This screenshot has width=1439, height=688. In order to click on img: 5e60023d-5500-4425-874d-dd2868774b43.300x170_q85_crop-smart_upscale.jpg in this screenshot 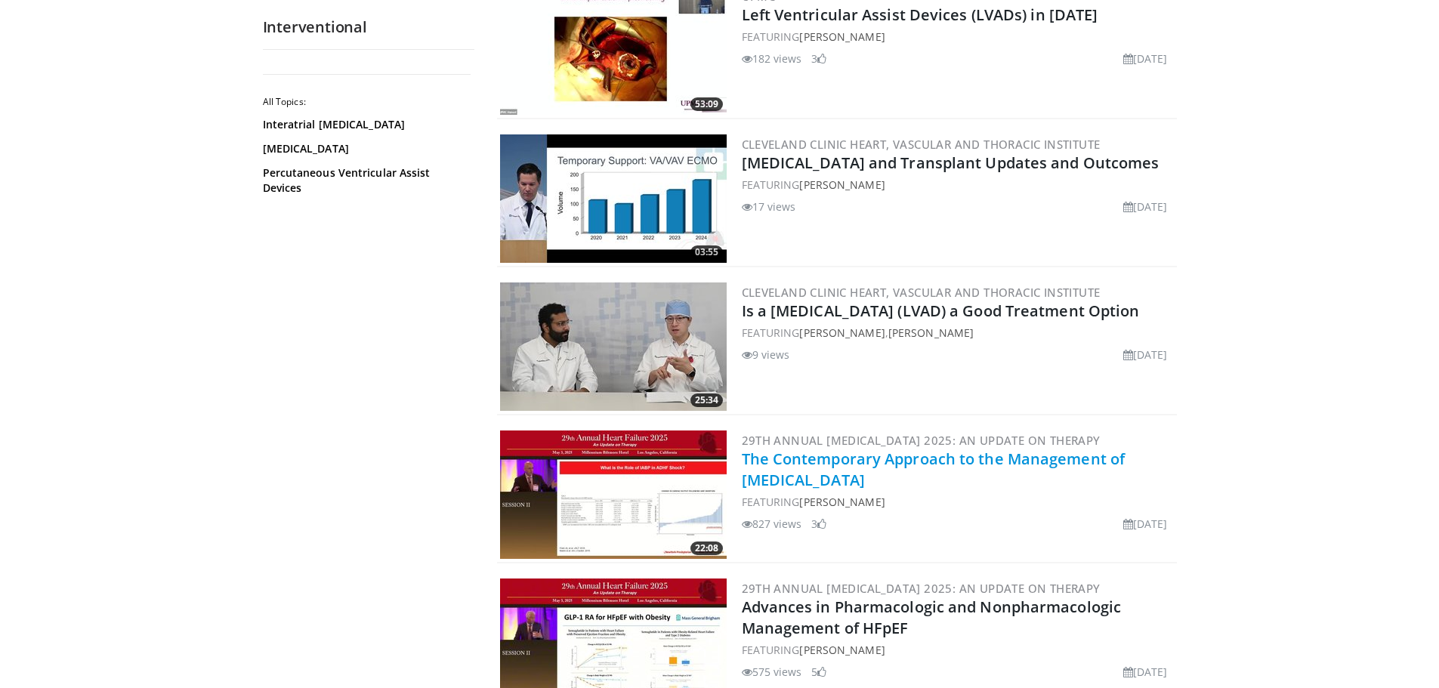, I will do `click(613, 199)`.